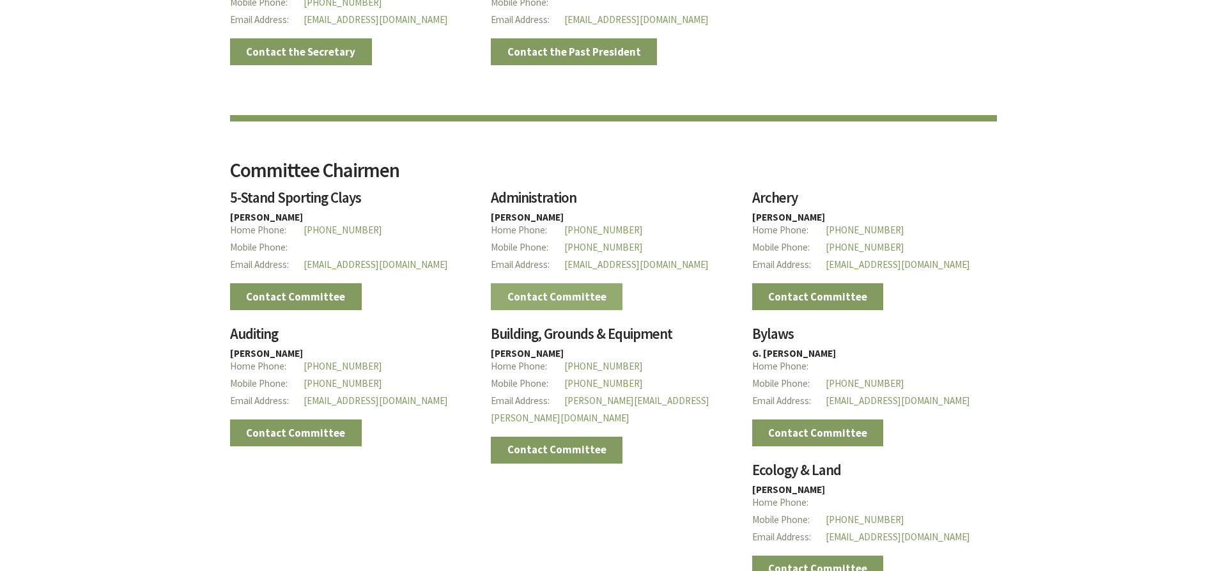  What do you see at coordinates (614, 175) in the screenshot?
I see `h2: Committee Chairmen` at bounding box center [614, 175].